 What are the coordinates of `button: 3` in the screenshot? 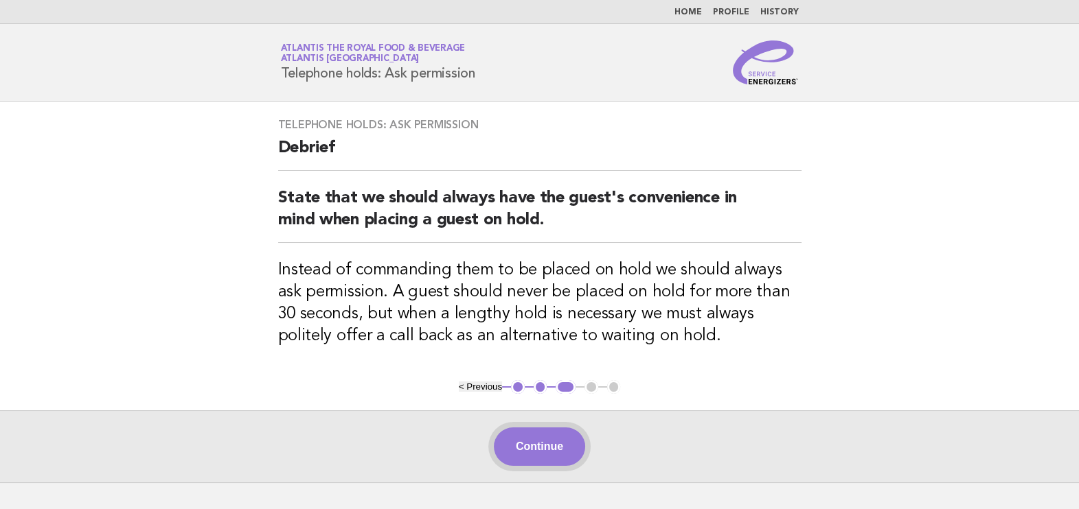 It's located at (565, 387).